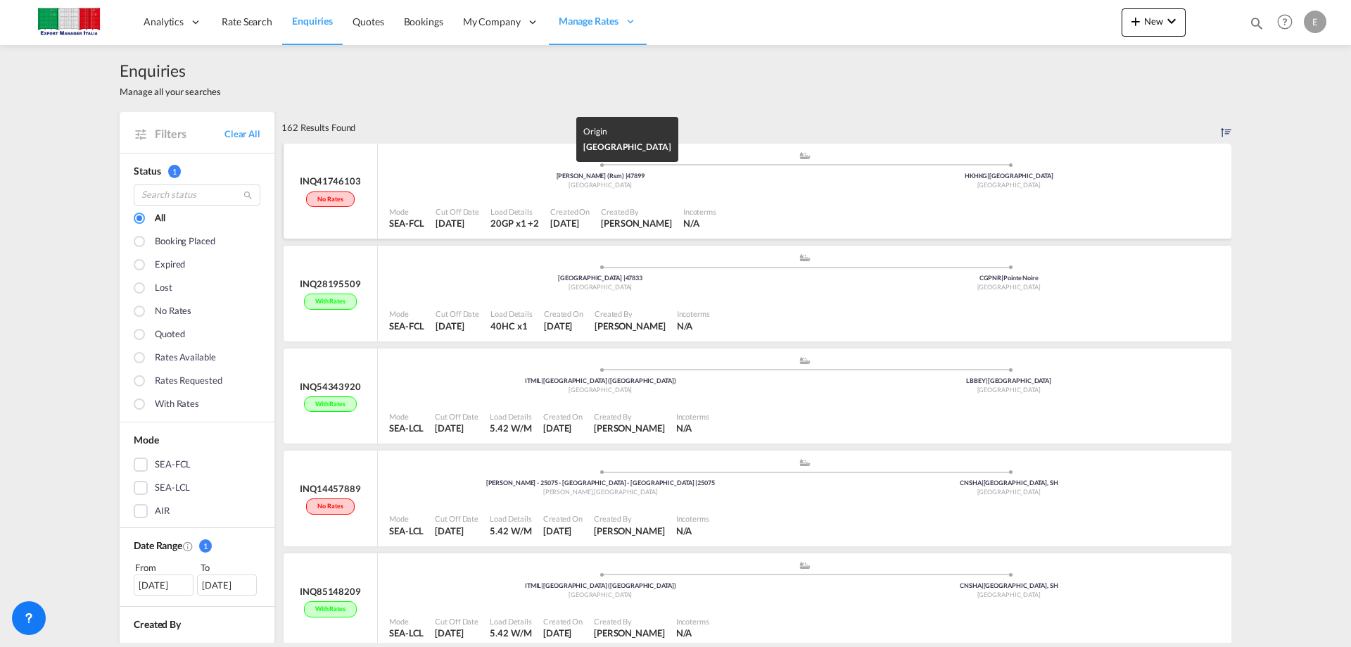 This screenshot has width=1351, height=647. Describe the element at coordinates (68, 22) in the screenshot. I see `img: 51022700b14f11efa3148557e262d94e.jpg` at that location.